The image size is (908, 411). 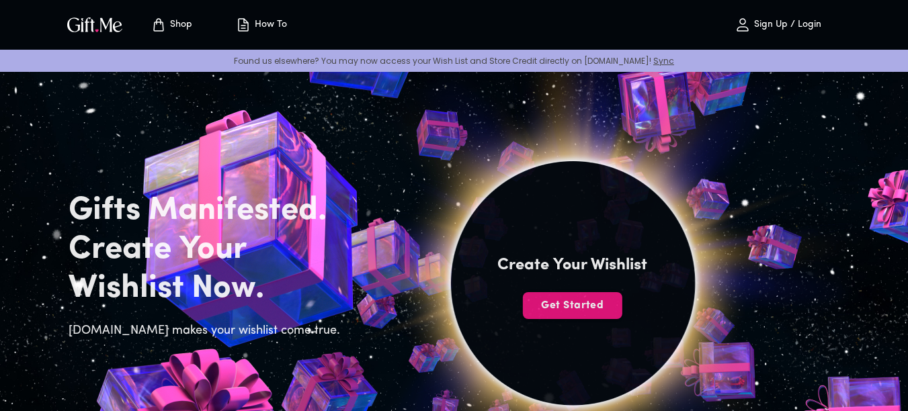 What do you see at coordinates (573, 306) in the screenshot?
I see `button: Get Started` at bounding box center [573, 306].